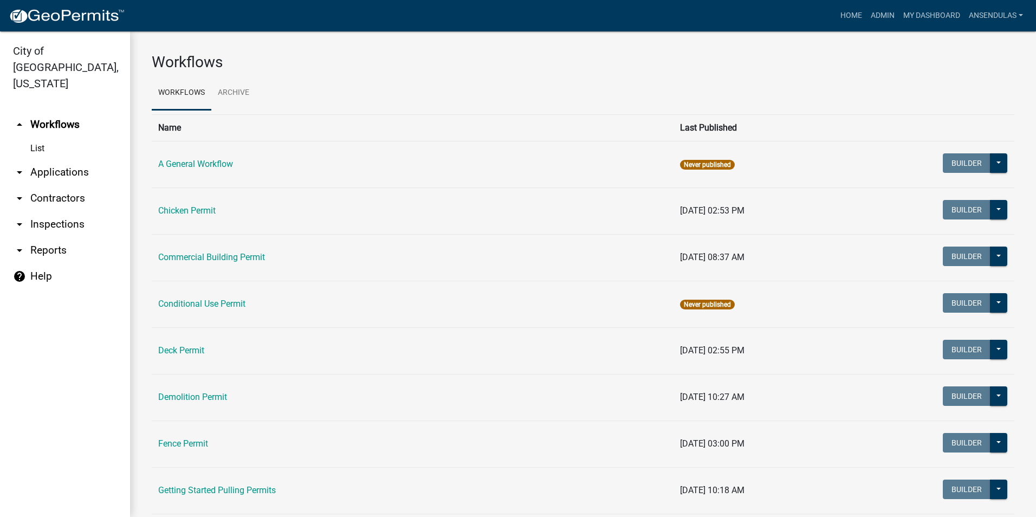 The image size is (1036, 517). Describe the element at coordinates (20, 125) in the screenshot. I see `i: arrow_drop_up` at that location.